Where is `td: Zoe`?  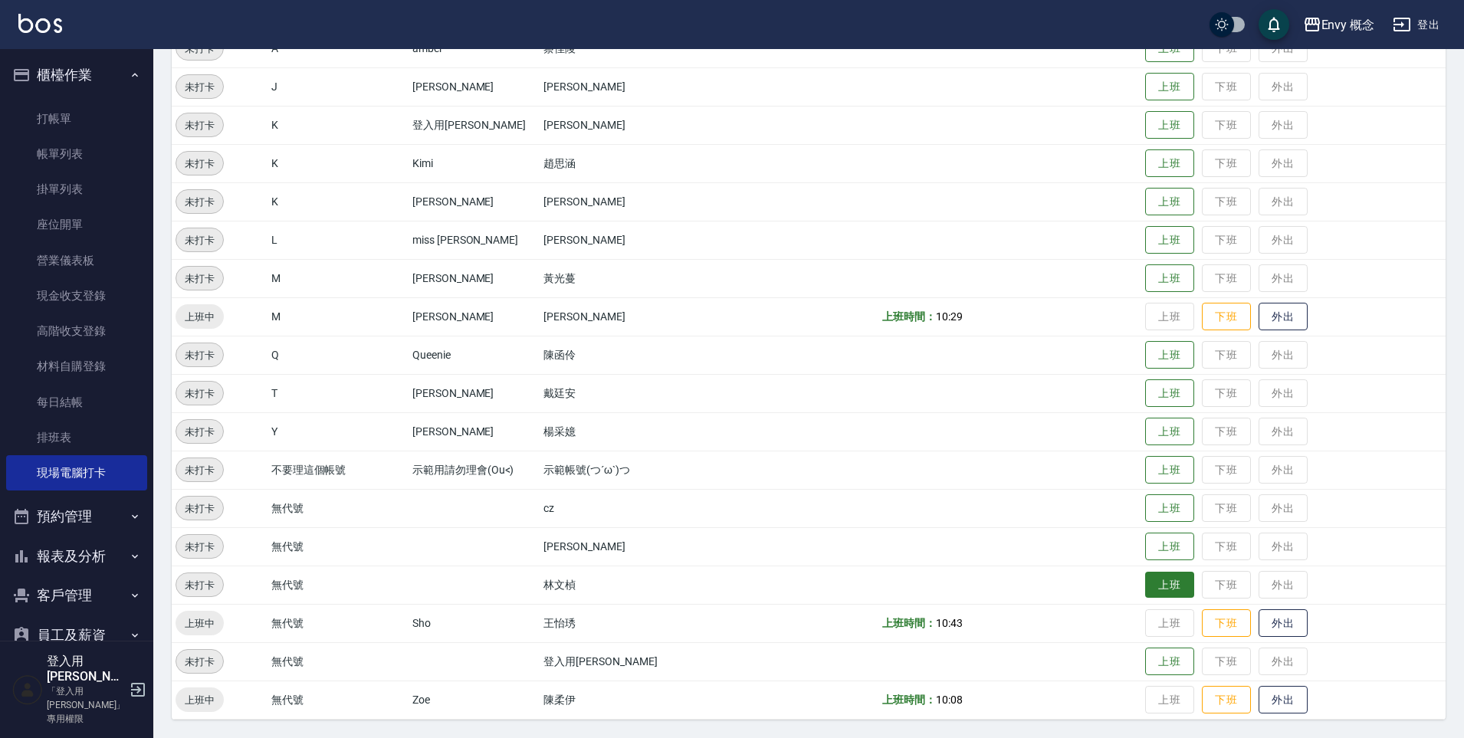 td: Zoe is located at coordinates (474, 700).